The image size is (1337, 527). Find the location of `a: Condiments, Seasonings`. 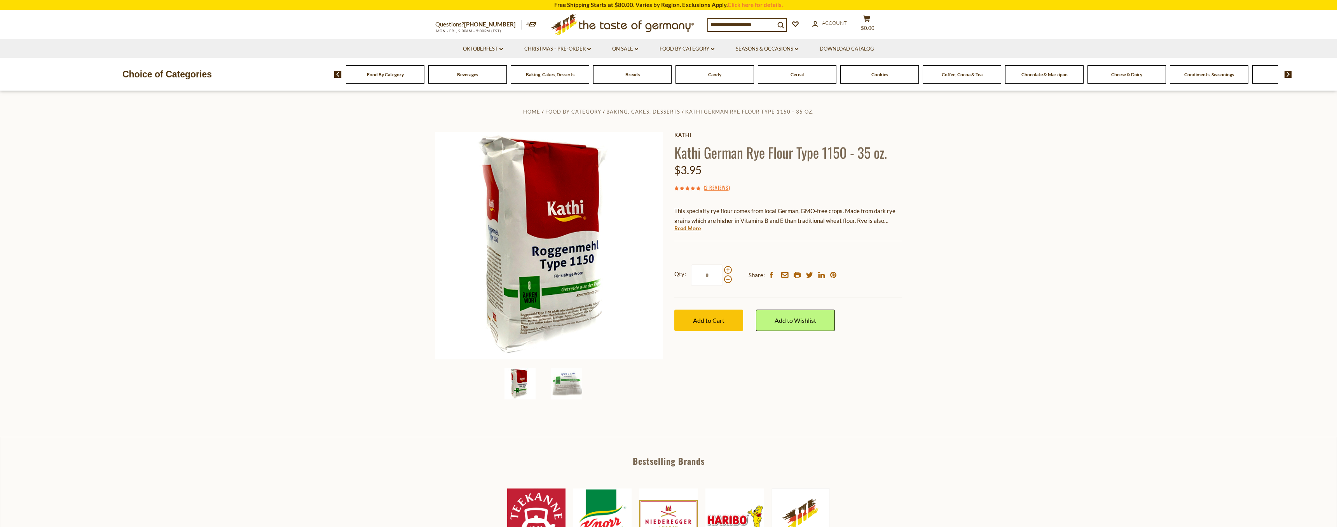

a: Condiments, Seasonings is located at coordinates (1209, 74).